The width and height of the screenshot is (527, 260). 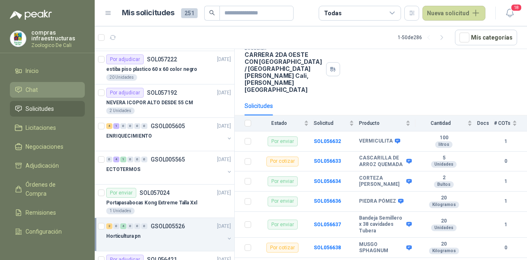 What do you see at coordinates (168, 159) in the screenshot?
I see `p: GSOL005565` at bounding box center [168, 159].